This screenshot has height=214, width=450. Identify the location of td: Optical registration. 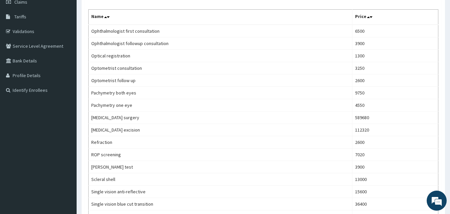
(221, 56).